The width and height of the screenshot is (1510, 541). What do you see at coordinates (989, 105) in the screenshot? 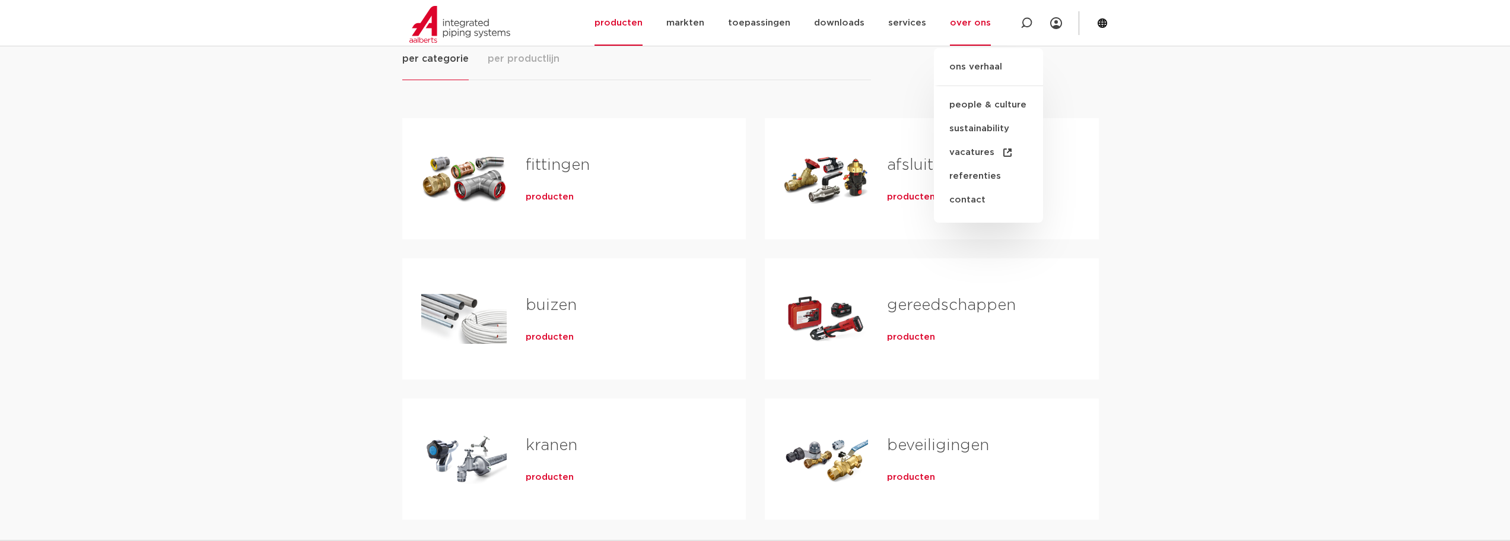
I see `a: people & culture` at bounding box center [989, 105].